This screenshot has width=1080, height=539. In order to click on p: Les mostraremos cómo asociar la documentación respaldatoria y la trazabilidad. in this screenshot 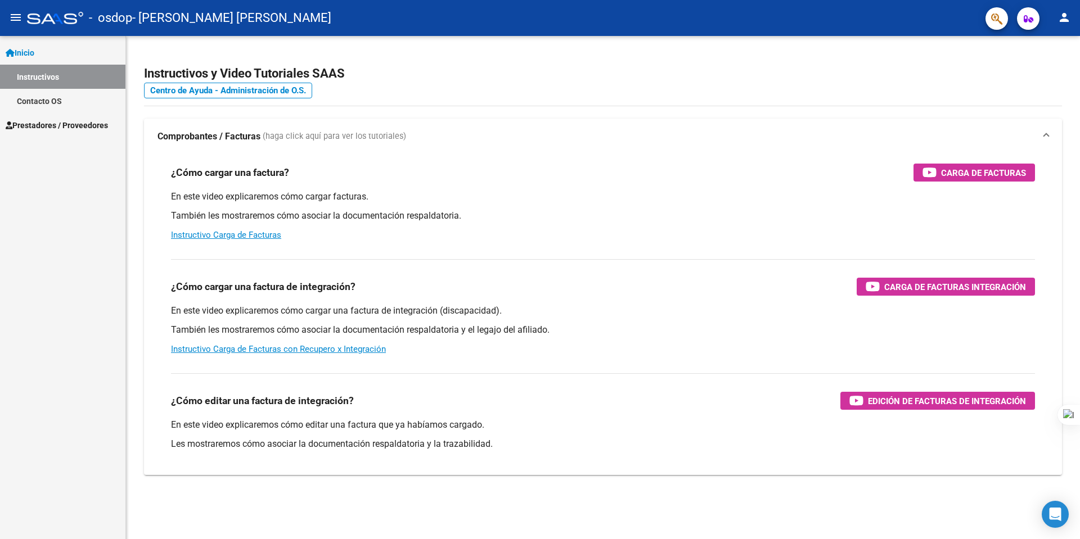, I will do `click(603, 444)`.